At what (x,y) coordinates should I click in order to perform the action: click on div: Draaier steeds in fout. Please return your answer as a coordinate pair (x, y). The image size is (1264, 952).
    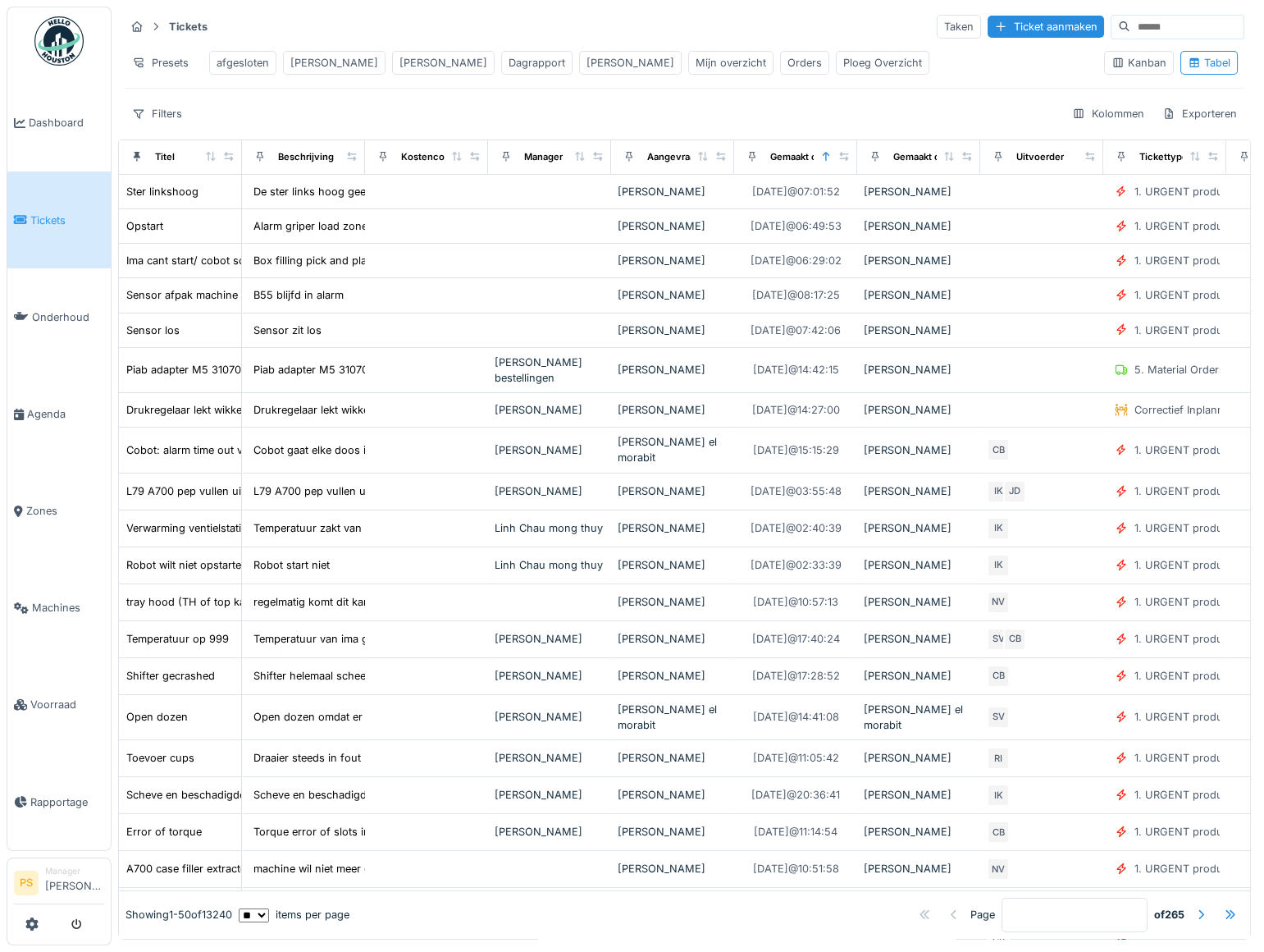
    Looking at the image, I should click on (307, 757).